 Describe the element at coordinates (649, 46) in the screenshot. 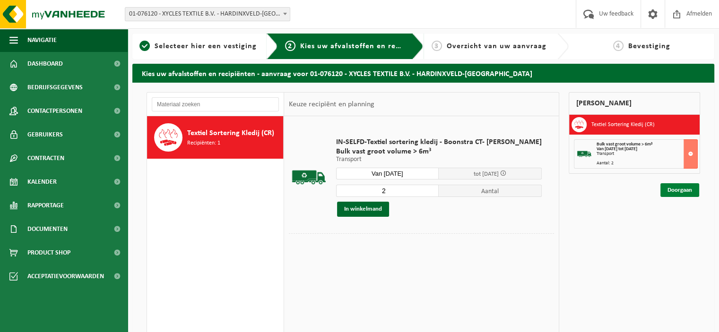

I see `span: Bevestiging` at that location.